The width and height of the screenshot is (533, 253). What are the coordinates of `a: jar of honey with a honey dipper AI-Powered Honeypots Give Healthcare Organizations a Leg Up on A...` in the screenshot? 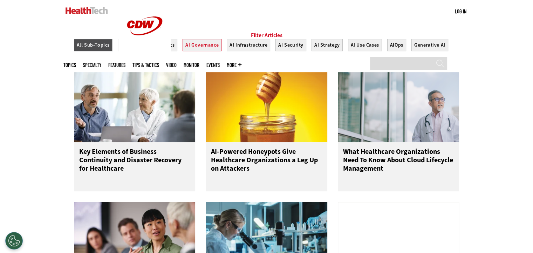 It's located at (266, 132).